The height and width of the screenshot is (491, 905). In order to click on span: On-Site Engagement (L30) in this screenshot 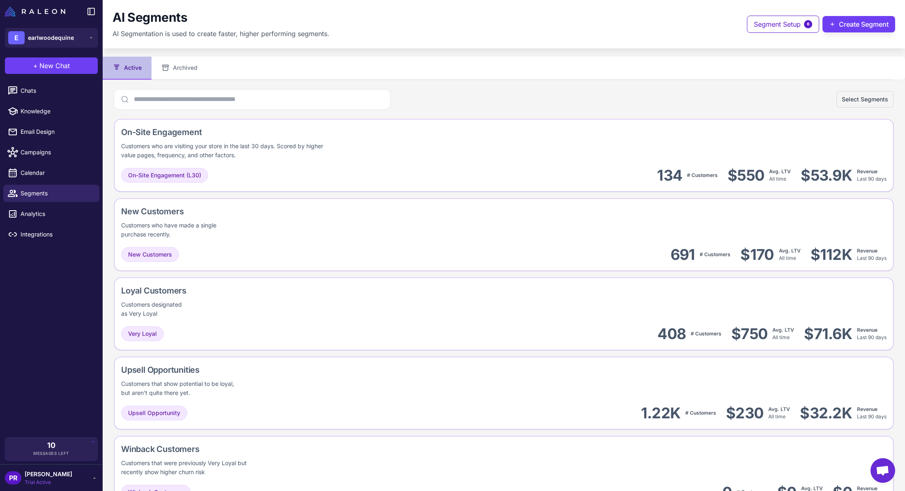, I will do `click(165, 175)`.